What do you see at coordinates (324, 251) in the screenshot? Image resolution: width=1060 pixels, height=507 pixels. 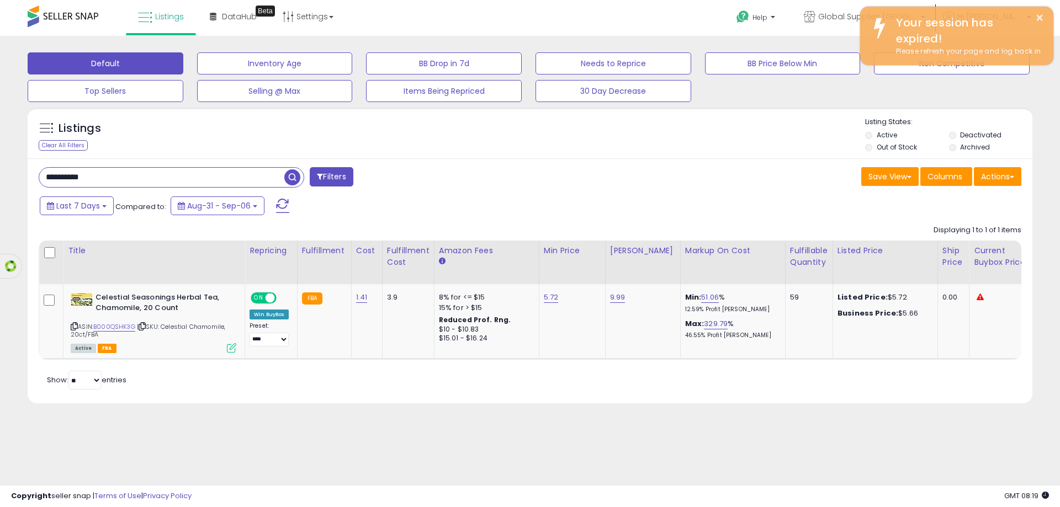 I see `div: Fulfillment` at bounding box center [324, 251].